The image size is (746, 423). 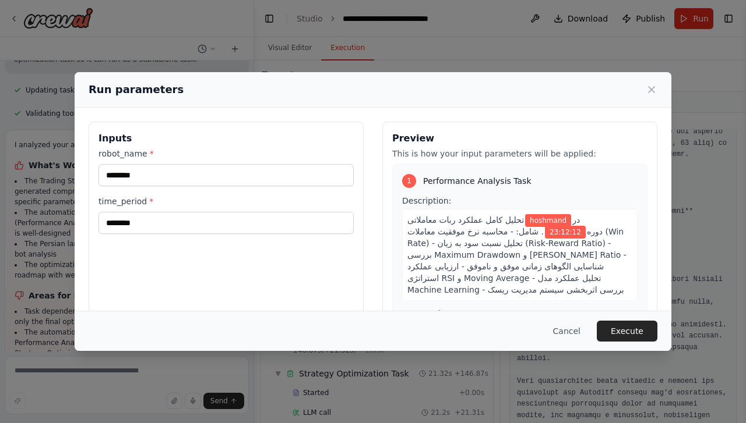 What do you see at coordinates (520, 139) in the screenshot?
I see `h3: Preview` at bounding box center [520, 139].